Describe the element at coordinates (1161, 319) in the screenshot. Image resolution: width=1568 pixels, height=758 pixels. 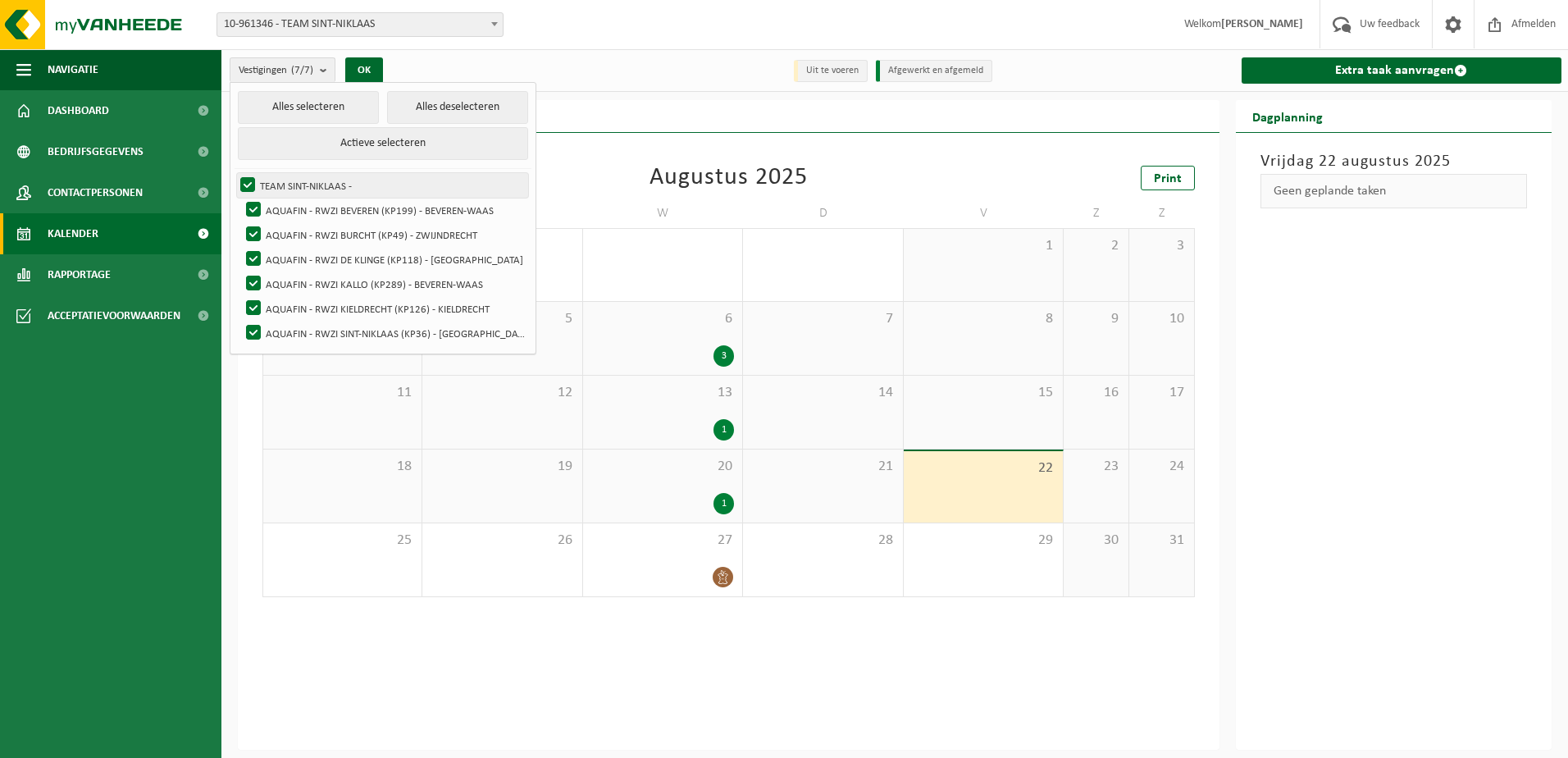
I see `span: 10` at that location.